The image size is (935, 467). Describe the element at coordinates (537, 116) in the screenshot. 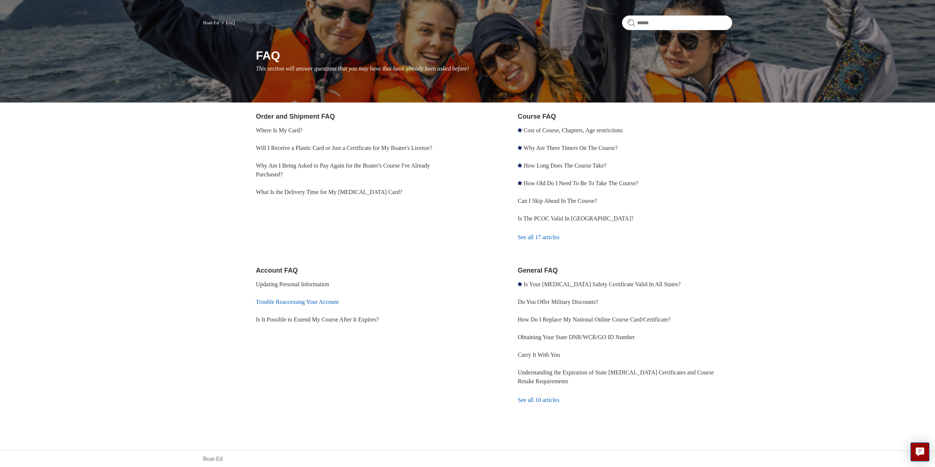

I see `a: Course FAQ` at that location.